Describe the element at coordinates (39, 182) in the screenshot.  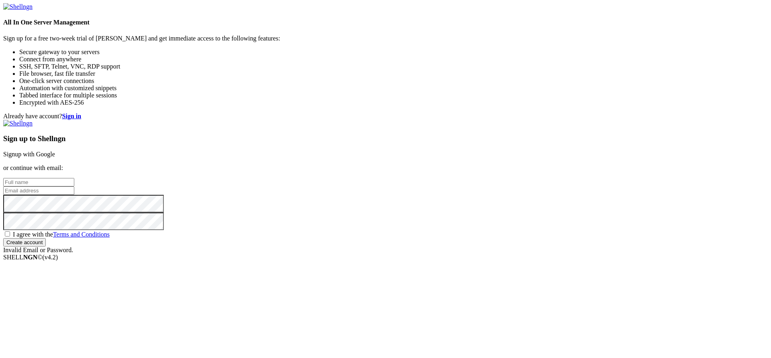
I see `input: Full name` at that location.